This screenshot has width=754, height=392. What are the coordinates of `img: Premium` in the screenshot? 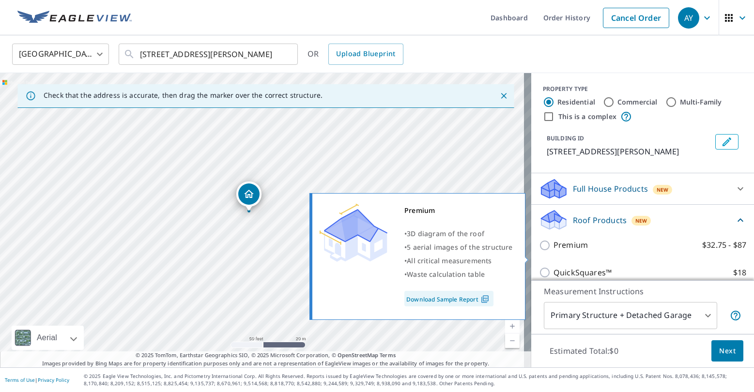 It's located at (353, 233).